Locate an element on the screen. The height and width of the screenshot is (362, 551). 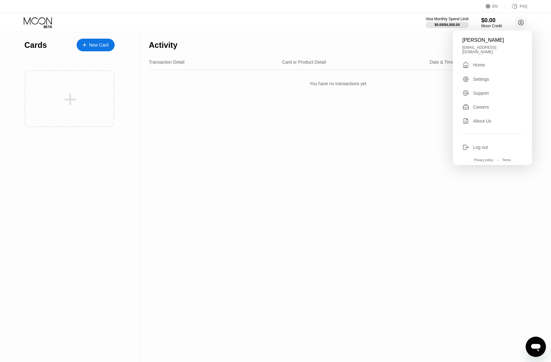
div: Moon Credit is located at coordinates (491, 26).